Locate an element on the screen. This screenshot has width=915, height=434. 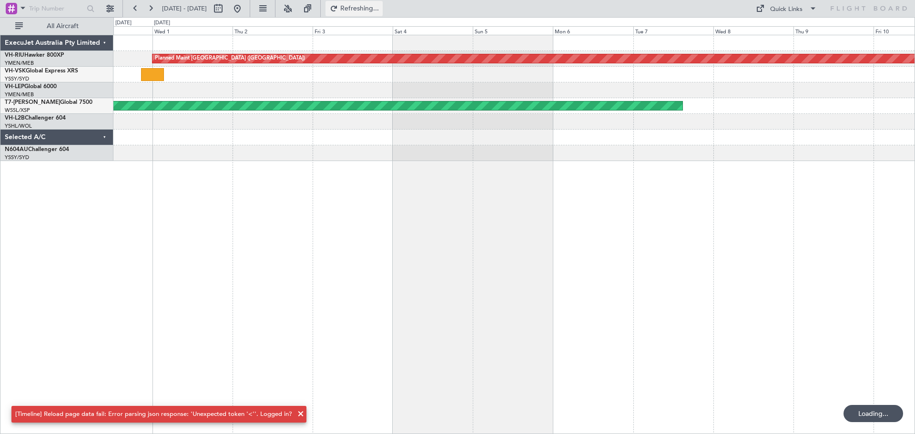
a: VH-VSKGlobal Express XRS is located at coordinates (41, 71).